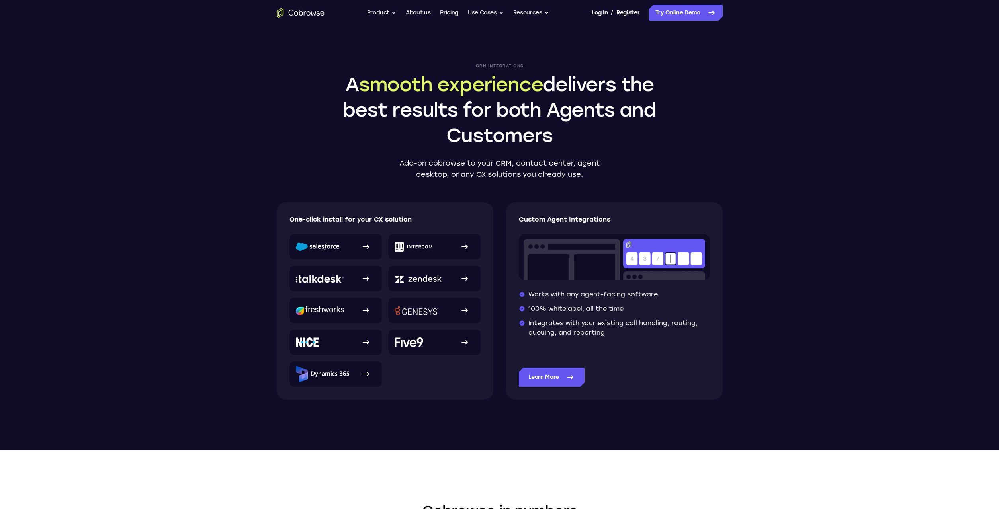  Describe the element at coordinates (486, 13) in the screenshot. I see `button: Use Cases` at that location.